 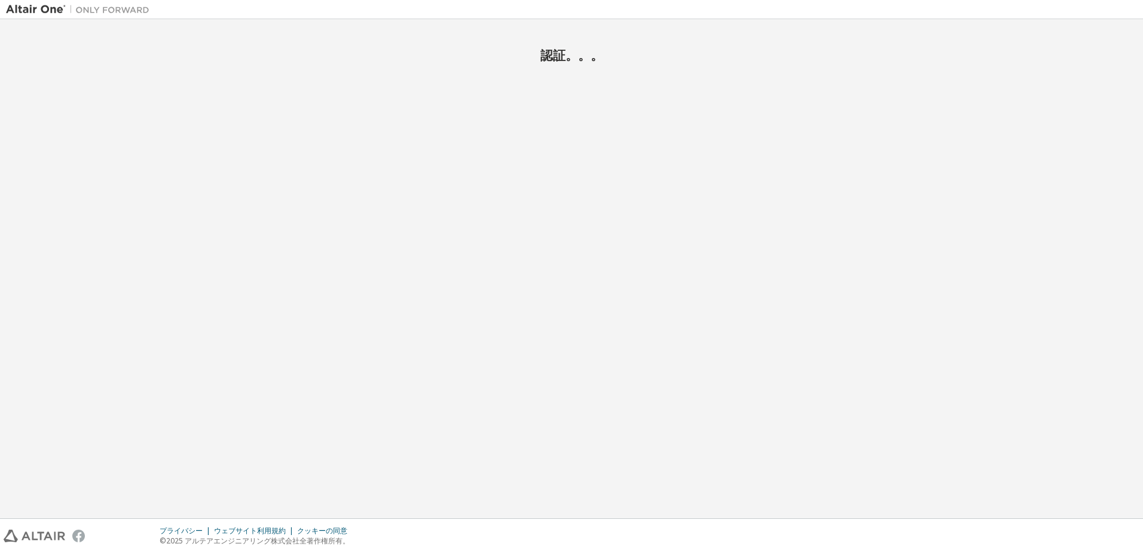 What do you see at coordinates (34, 535) in the screenshot?
I see `img: altair_logo.svg` at bounding box center [34, 535].